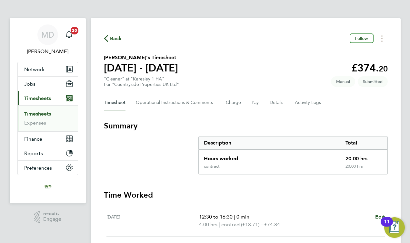  What do you see at coordinates (52, 220) in the screenshot?
I see `span: Engage` at bounding box center [52, 220].